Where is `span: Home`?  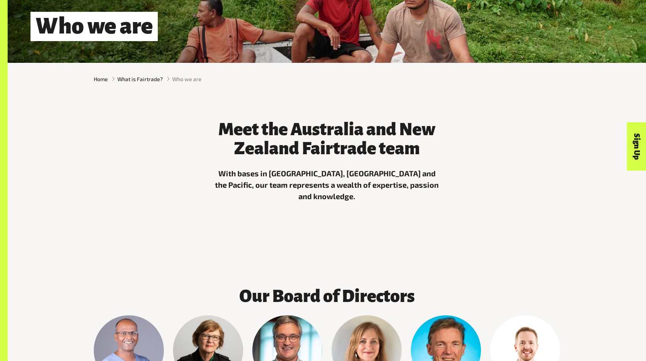
span: Home is located at coordinates (101, 79).